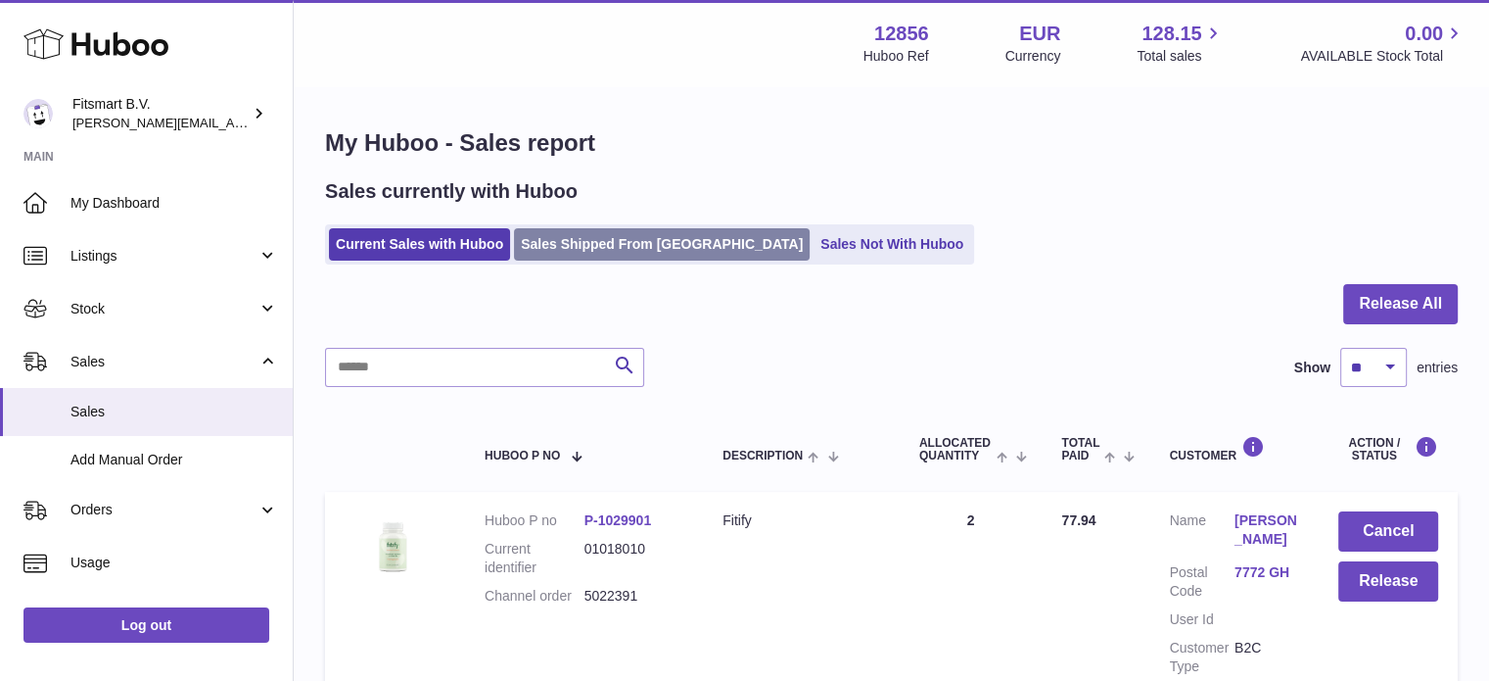  What do you see at coordinates (1180, 56) in the screenshot?
I see `span: Total sales` at bounding box center [1180, 56].